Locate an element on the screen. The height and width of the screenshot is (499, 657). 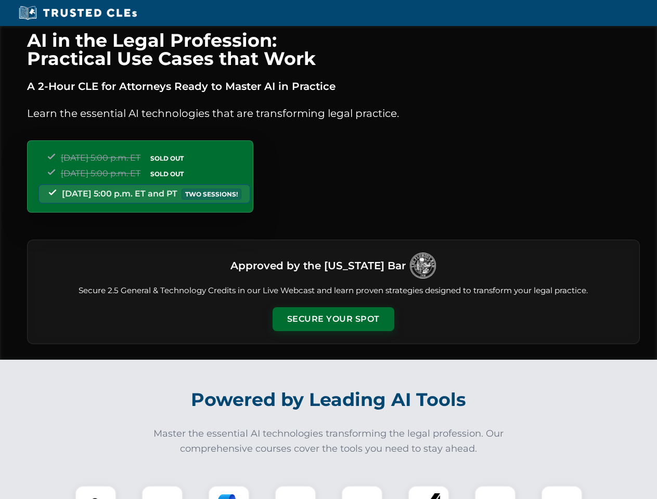
button: Secure Your Spot is located at coordinates (333, 319).